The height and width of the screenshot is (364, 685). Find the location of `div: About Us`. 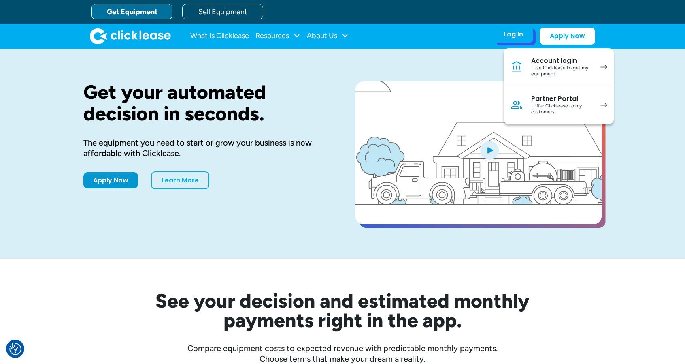

div: About Us is located at coordinates (328, 36).